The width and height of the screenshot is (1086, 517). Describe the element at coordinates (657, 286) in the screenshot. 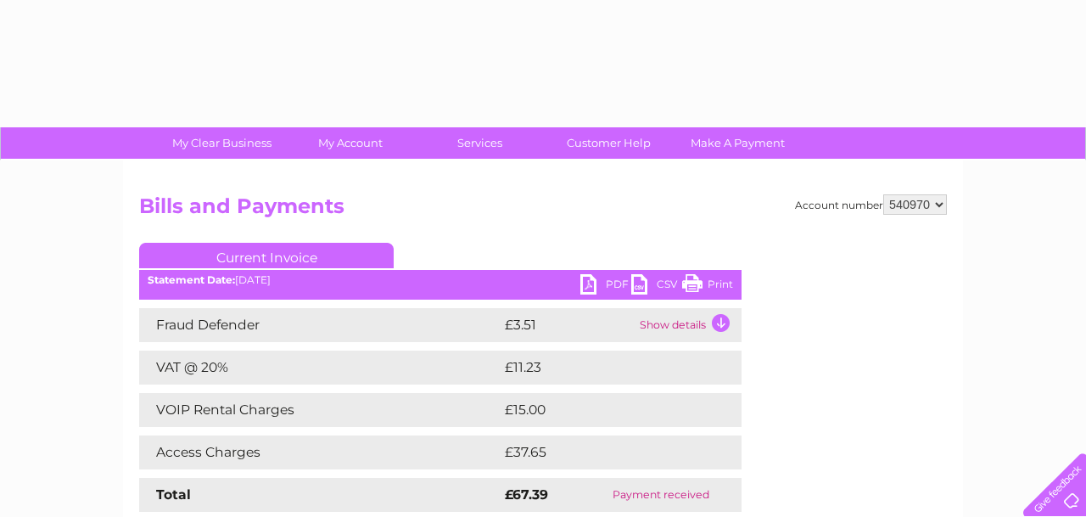

I see `a: CSV` at that location.